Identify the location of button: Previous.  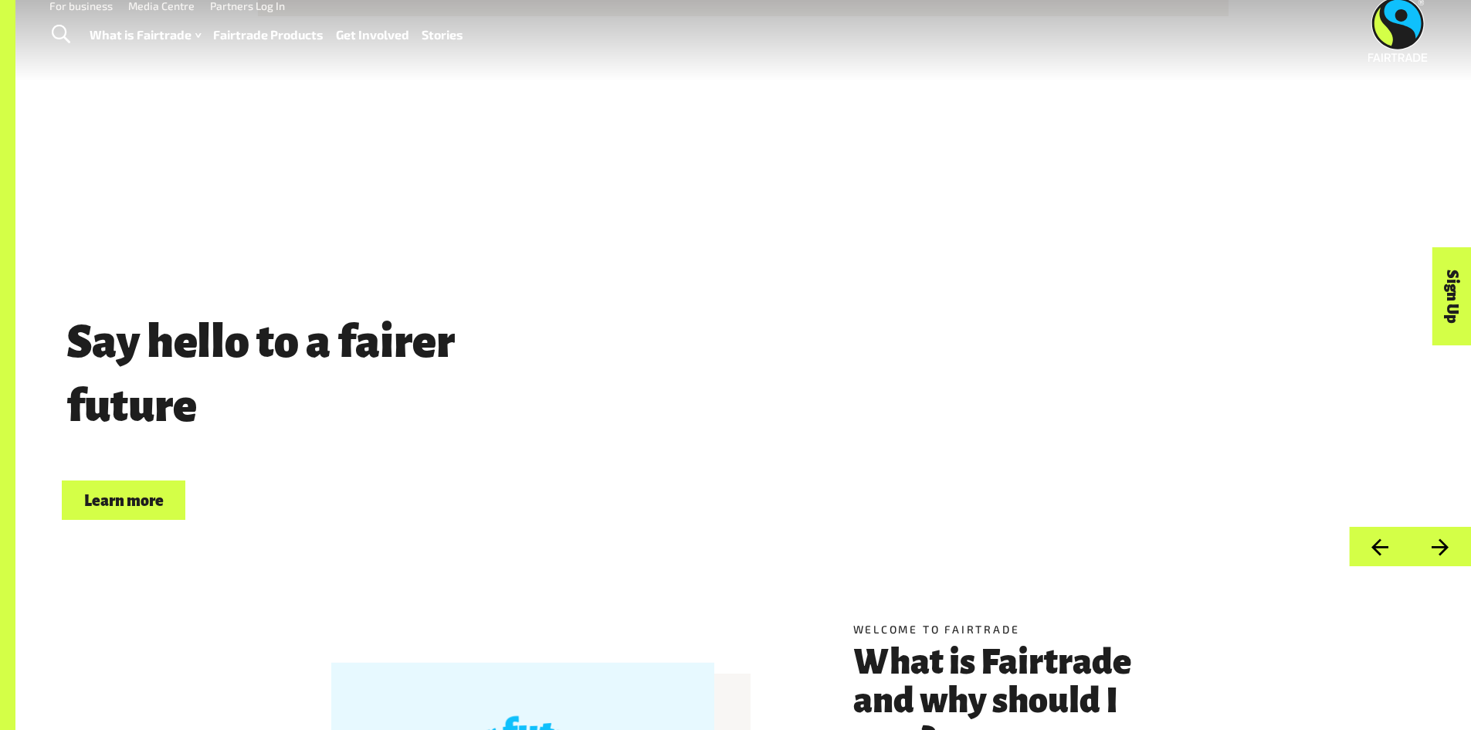
(1379, 546).